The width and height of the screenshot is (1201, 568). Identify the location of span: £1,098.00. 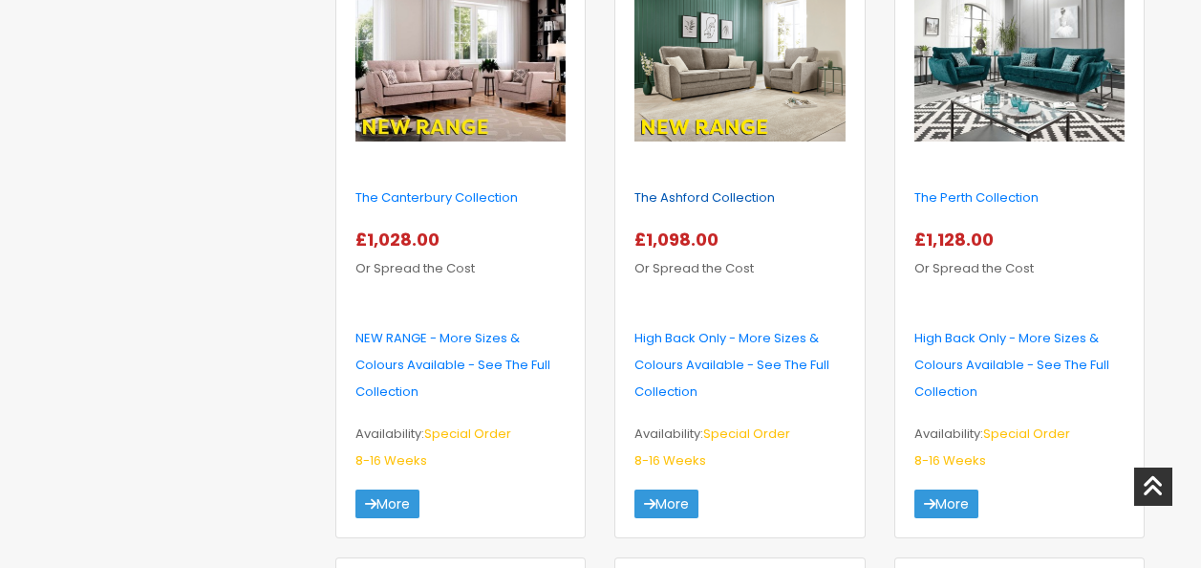
(680, 239).